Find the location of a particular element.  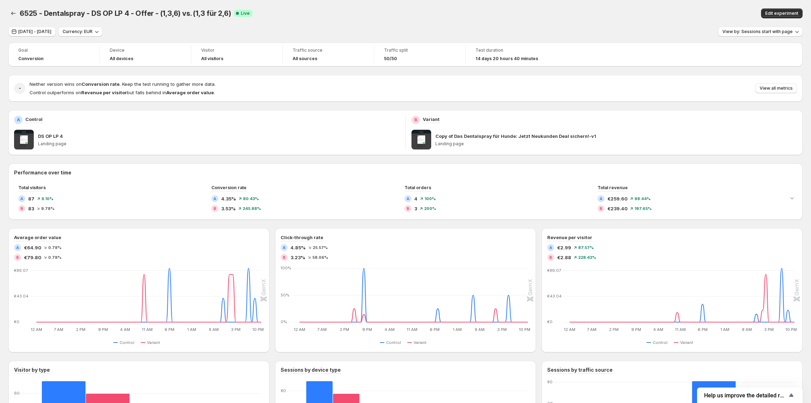

button: View by: Sessions start with page is located at coordinates (760, 32).